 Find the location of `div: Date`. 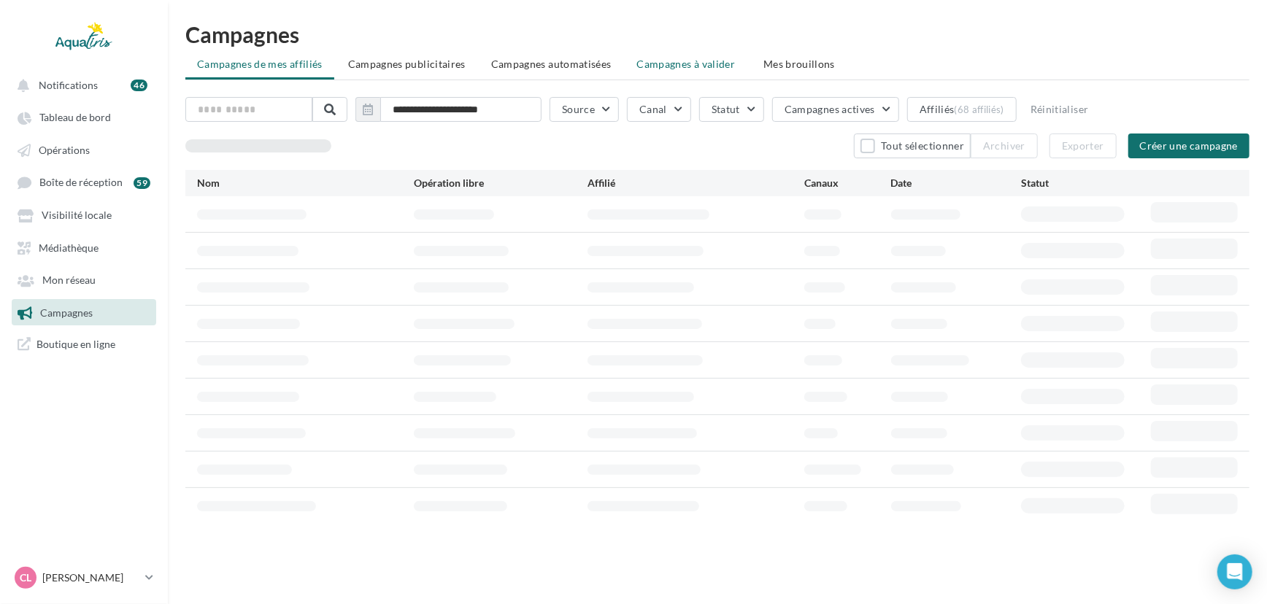

div: Date is located at coordinates (956, 183).